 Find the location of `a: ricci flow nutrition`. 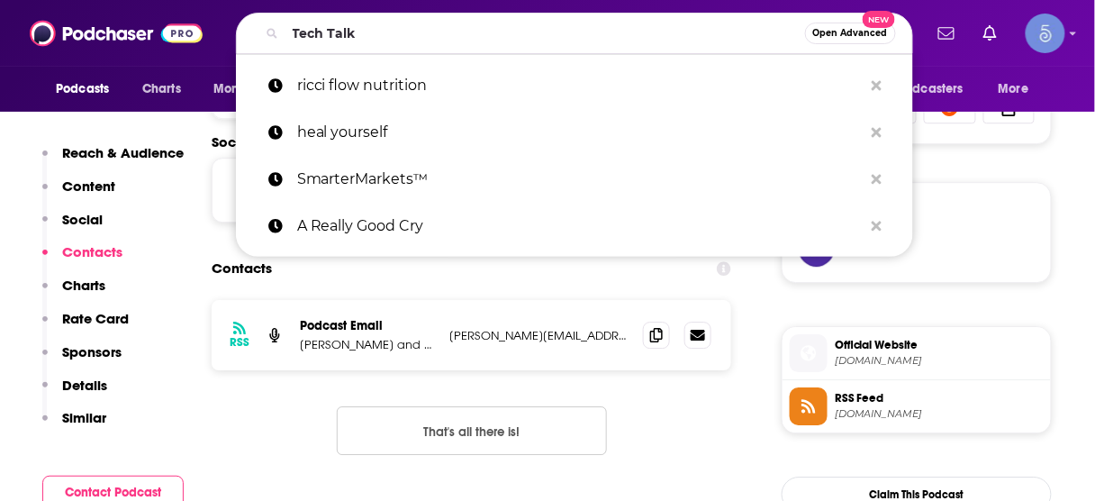

a: ricci flow nutrition is located at coordinates (575, 86).